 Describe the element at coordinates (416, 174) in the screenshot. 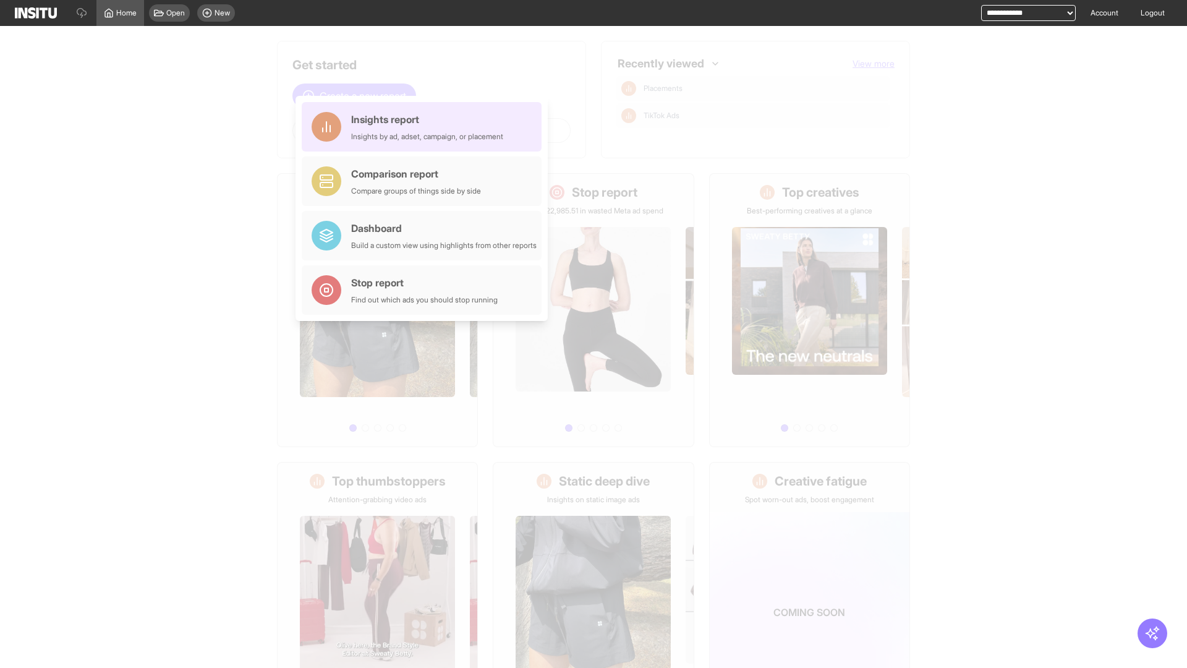

I see `div: Comparison report` at that location.